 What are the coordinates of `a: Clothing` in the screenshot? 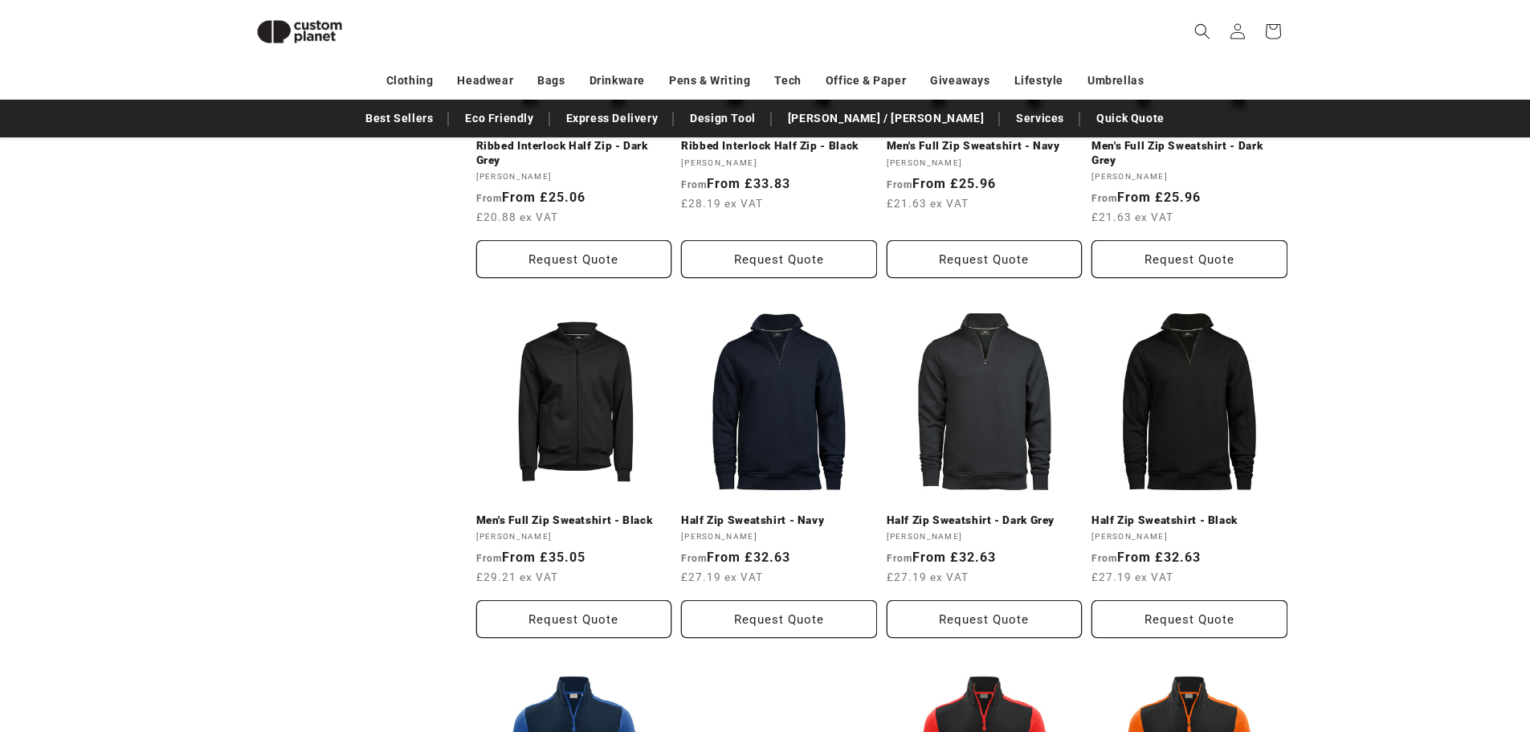 It's located at (410, 80).